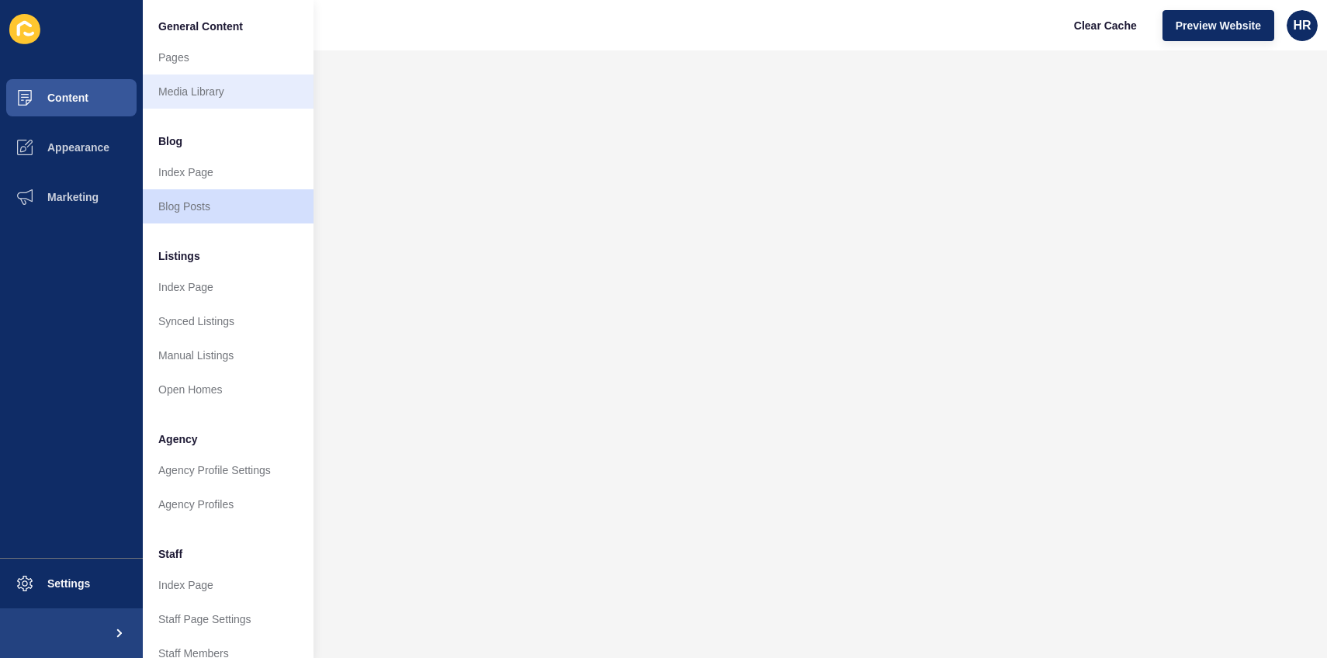 This screenshot has height=658, width=1327. What do you see at coordinates (1105, 26) in the screenshot?
I see `button: Clear Cache` at bounding box center [1105, 26].